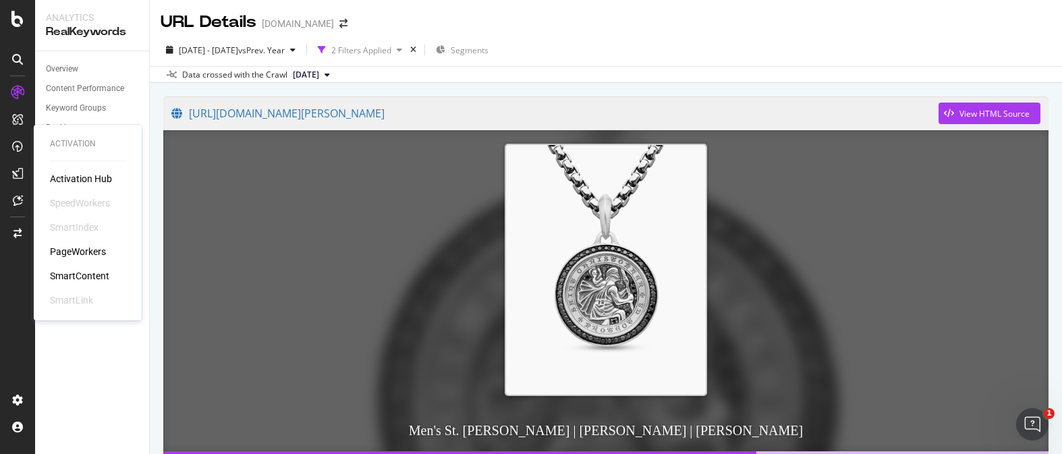  I want to click on div: Ranking, so click(61, 127).